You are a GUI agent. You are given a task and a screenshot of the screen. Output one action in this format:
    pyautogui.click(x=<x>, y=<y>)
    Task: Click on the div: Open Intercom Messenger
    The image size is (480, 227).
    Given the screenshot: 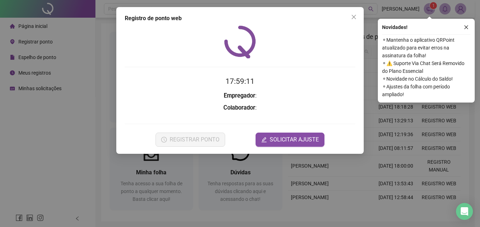 What is the action you would take?
    pyautogui.click(x=465, y=211)
    